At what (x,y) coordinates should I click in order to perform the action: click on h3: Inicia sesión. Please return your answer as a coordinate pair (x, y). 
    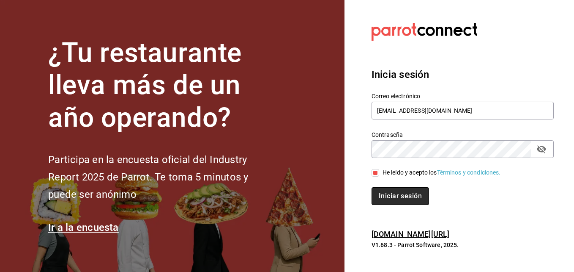
    Looking at the image, I should click on (463, 74).